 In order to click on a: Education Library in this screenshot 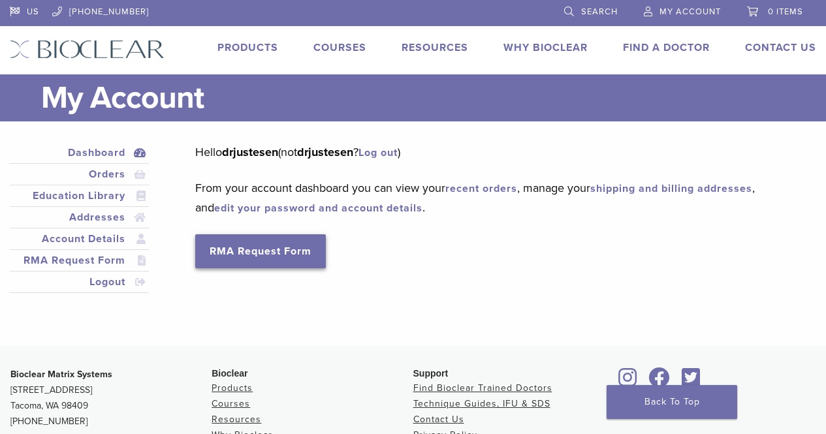, I will do `click(79, 196)`.